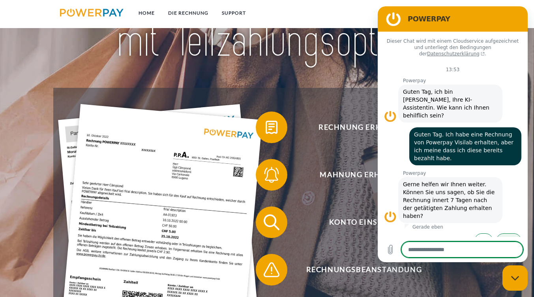 The image size is (534, 297). What do you see at coordinates (78, 47) in the screenshot?
I see `a: Datenschutzerklärung(wird in einer neuen Registerkarte geöffnet)` at bounding box center [78, 47].